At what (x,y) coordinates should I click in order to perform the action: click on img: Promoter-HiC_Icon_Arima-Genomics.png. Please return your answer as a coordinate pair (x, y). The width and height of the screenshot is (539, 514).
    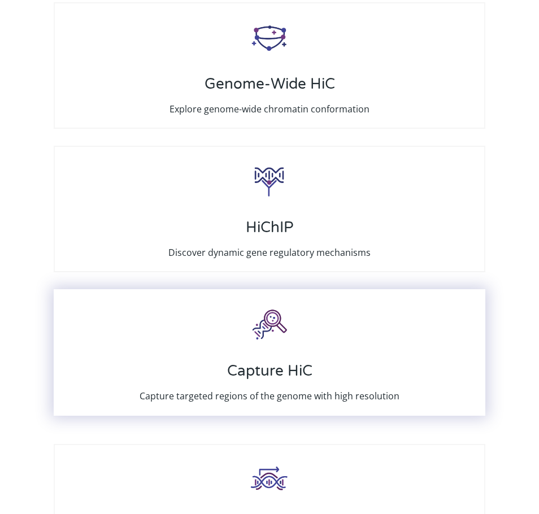
    Looking at the image, I should click on (270, 479).